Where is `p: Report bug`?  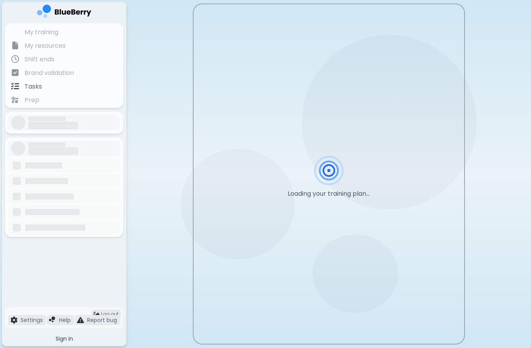
p: Report bug is located at coordinates (102, 320).